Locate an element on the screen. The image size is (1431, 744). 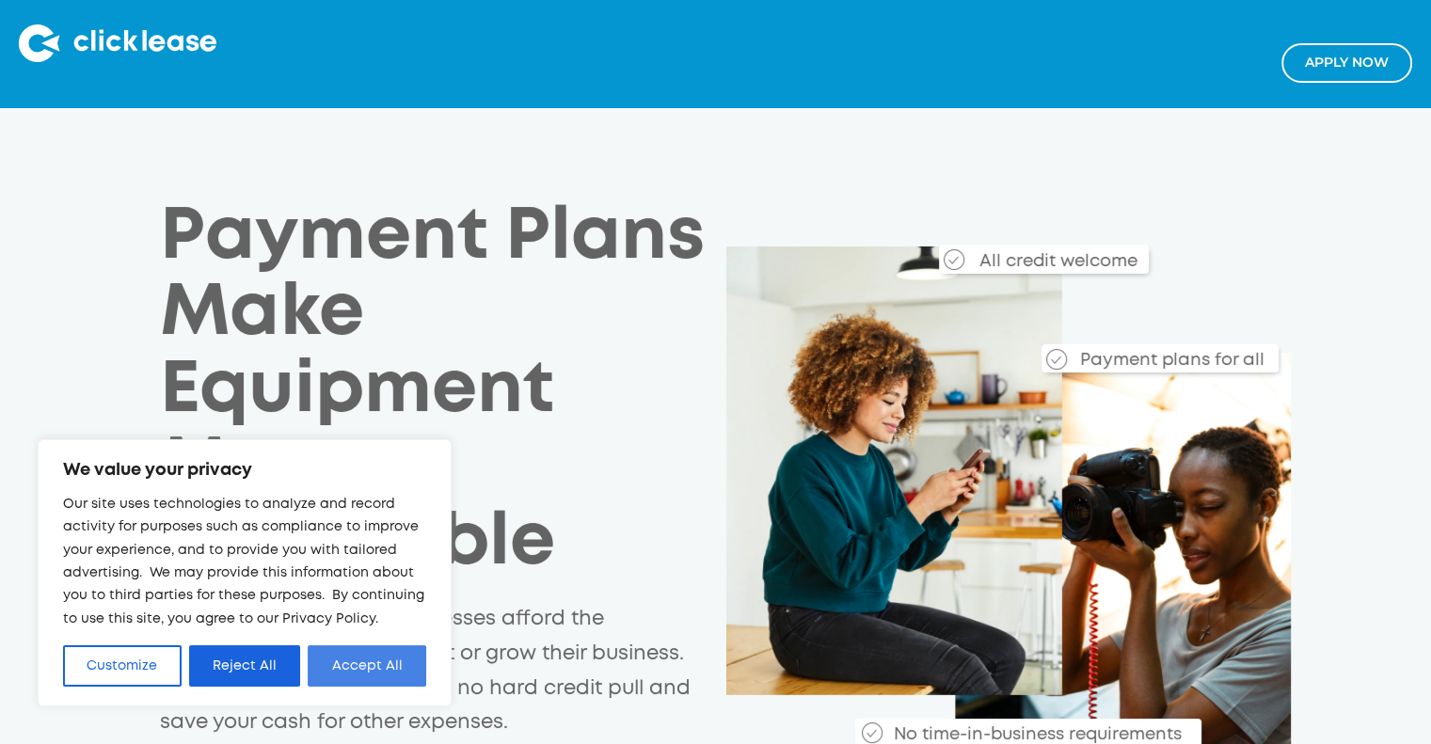
a: Apply NOw is located at coordinates (1346, 62).